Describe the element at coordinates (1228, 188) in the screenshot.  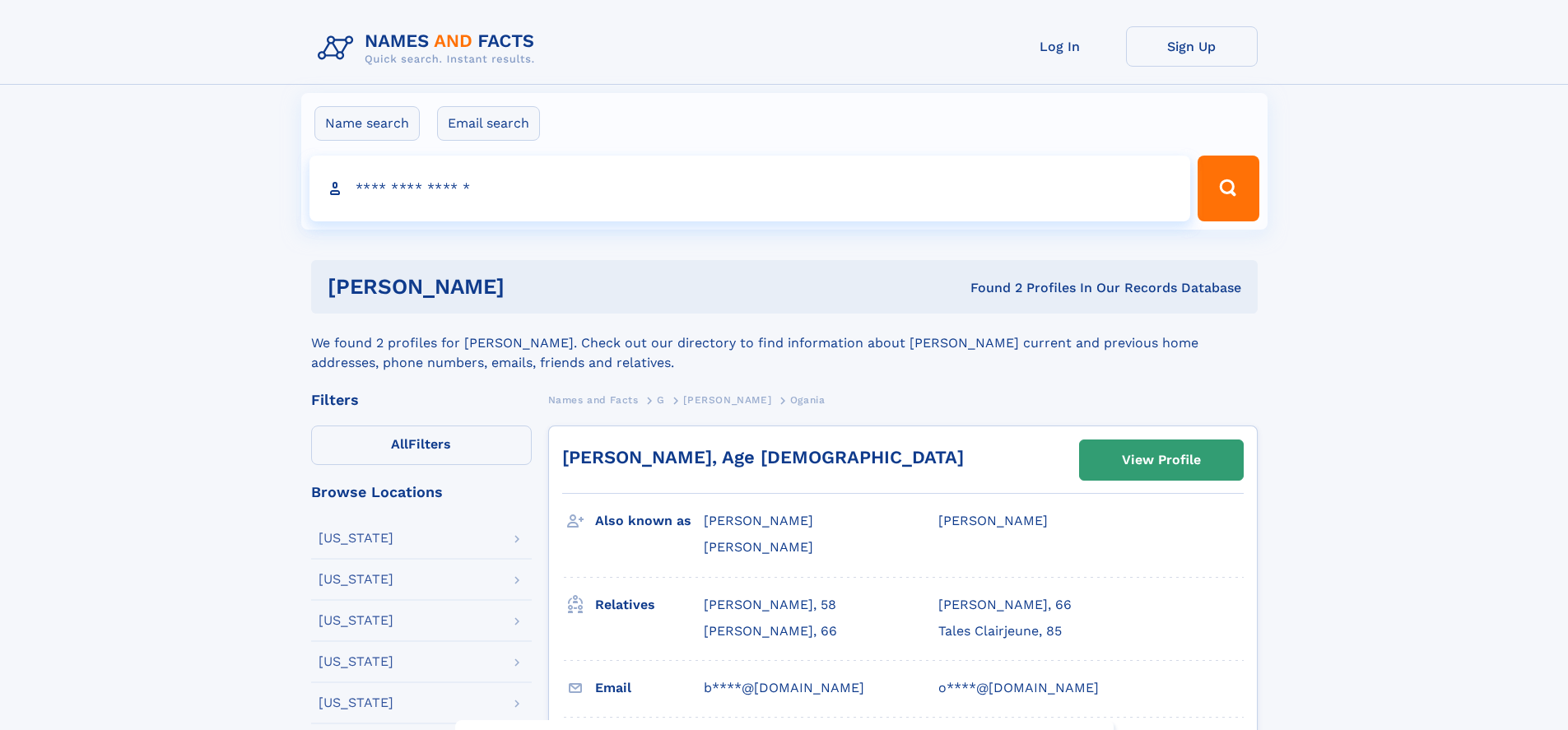
I see `button: Search Button` at that location.